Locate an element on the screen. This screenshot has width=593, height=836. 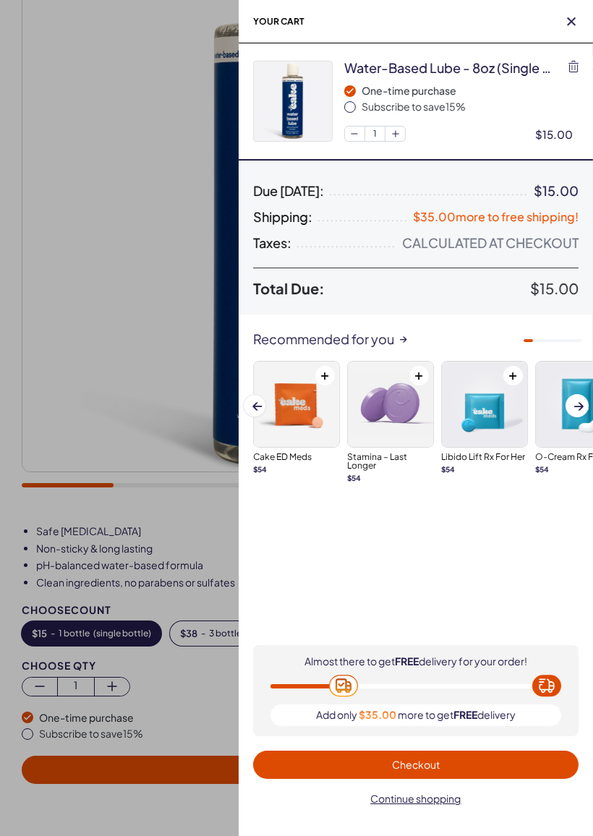
a: Cake ED MedsCake ED Meds$54 is located at coordinates (296, 417).